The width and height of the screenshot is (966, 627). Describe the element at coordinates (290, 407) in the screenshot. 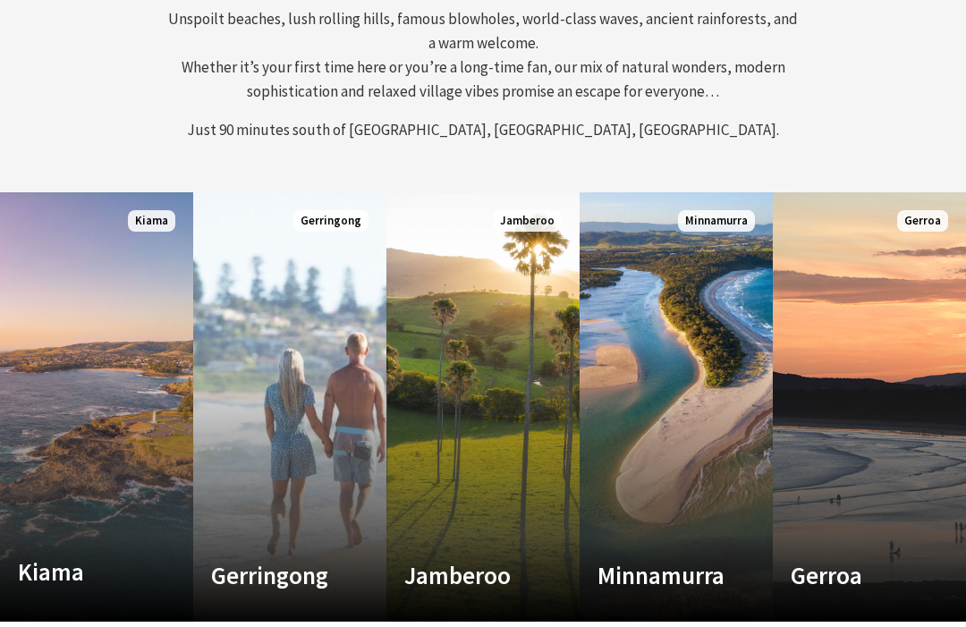

I see `a: Custom Image Used Gerringong Gerringong` at that location.